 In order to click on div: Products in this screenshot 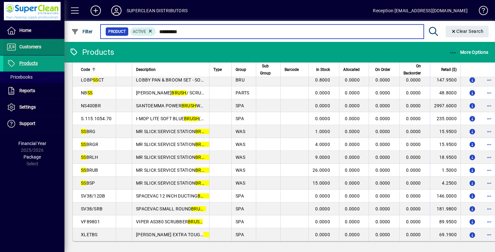, I will do `click(92, 52)`.